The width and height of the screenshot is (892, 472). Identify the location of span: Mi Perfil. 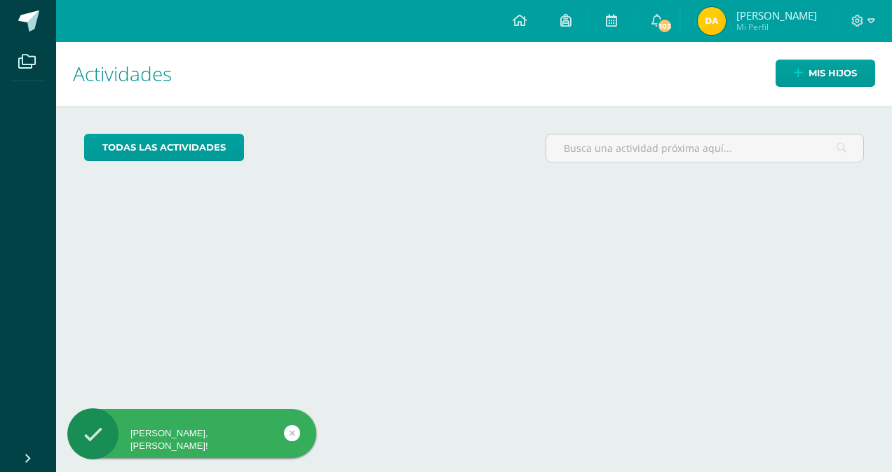
(776, 27).